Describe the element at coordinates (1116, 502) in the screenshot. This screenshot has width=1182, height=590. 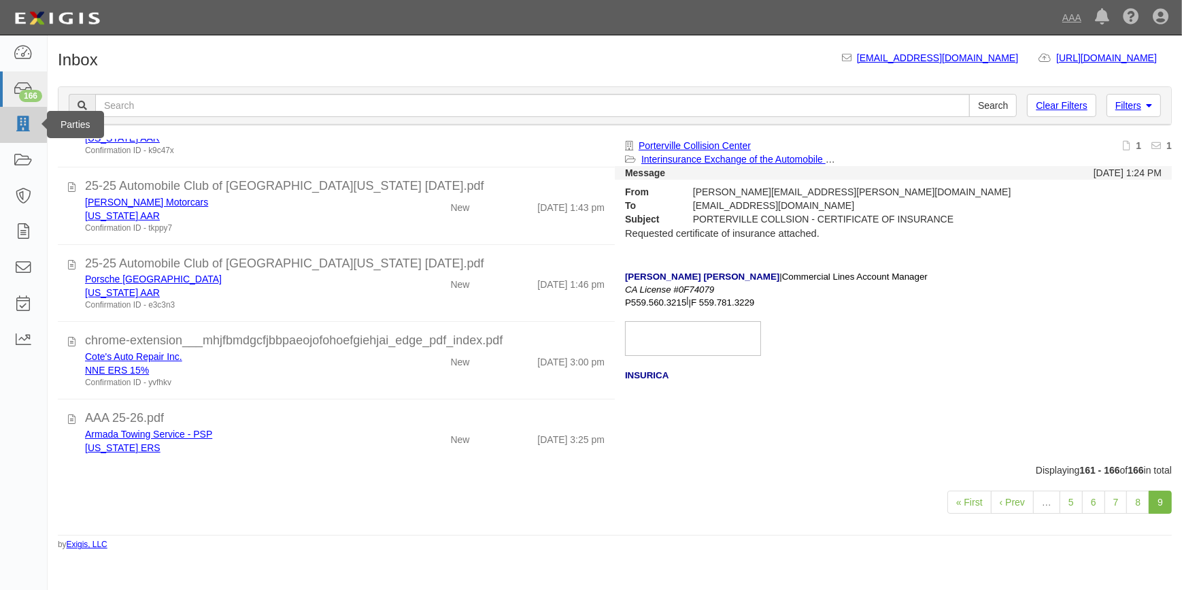
I see `a: 7` at that location.